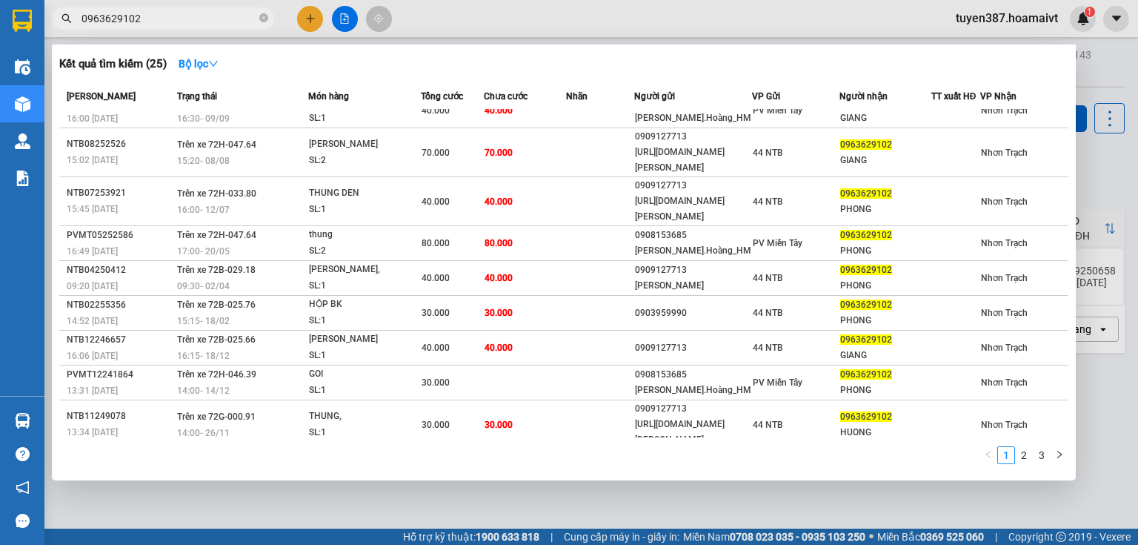 The image size is (1138, 545). Describe the element at coordinates (365, 251) in the screenshot. I see `div: SL: 2` at that location.